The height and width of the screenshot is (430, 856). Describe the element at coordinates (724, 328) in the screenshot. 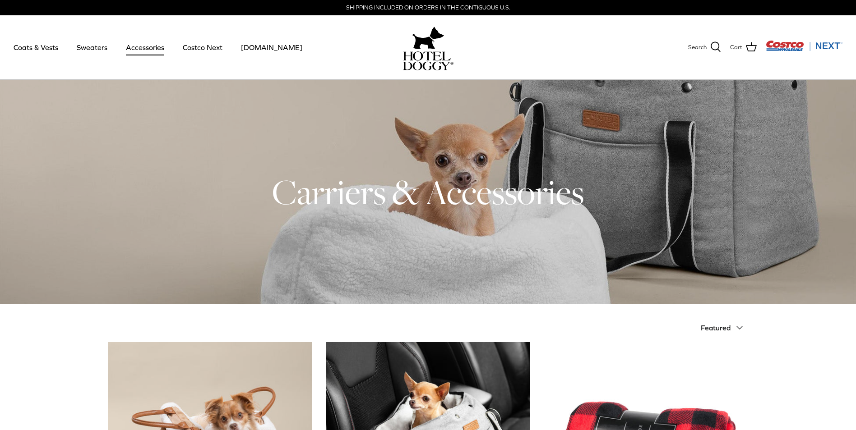

I see `button: Featured` at that location.